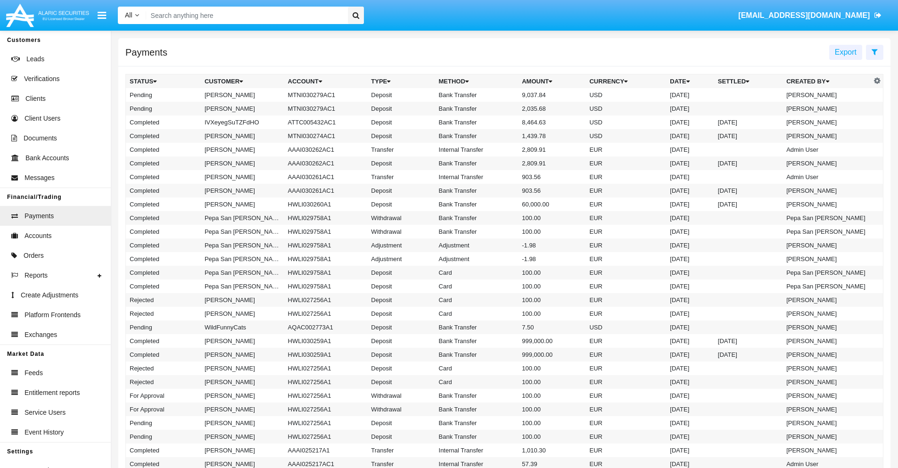 The width and height of the screenshot is (898, 468). Describe the element at coordinates (132, 15) in the screenshot. I see `a: All` at that location.